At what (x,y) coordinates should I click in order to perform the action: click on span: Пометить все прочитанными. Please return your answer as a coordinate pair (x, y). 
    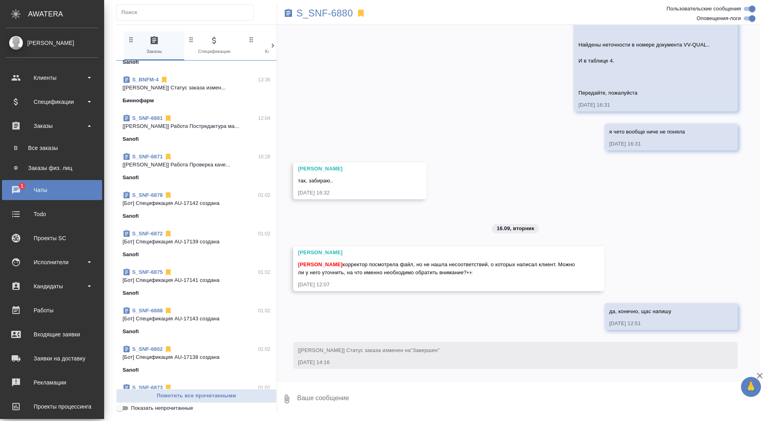
    Looking at the image, I should click on (196, 395).